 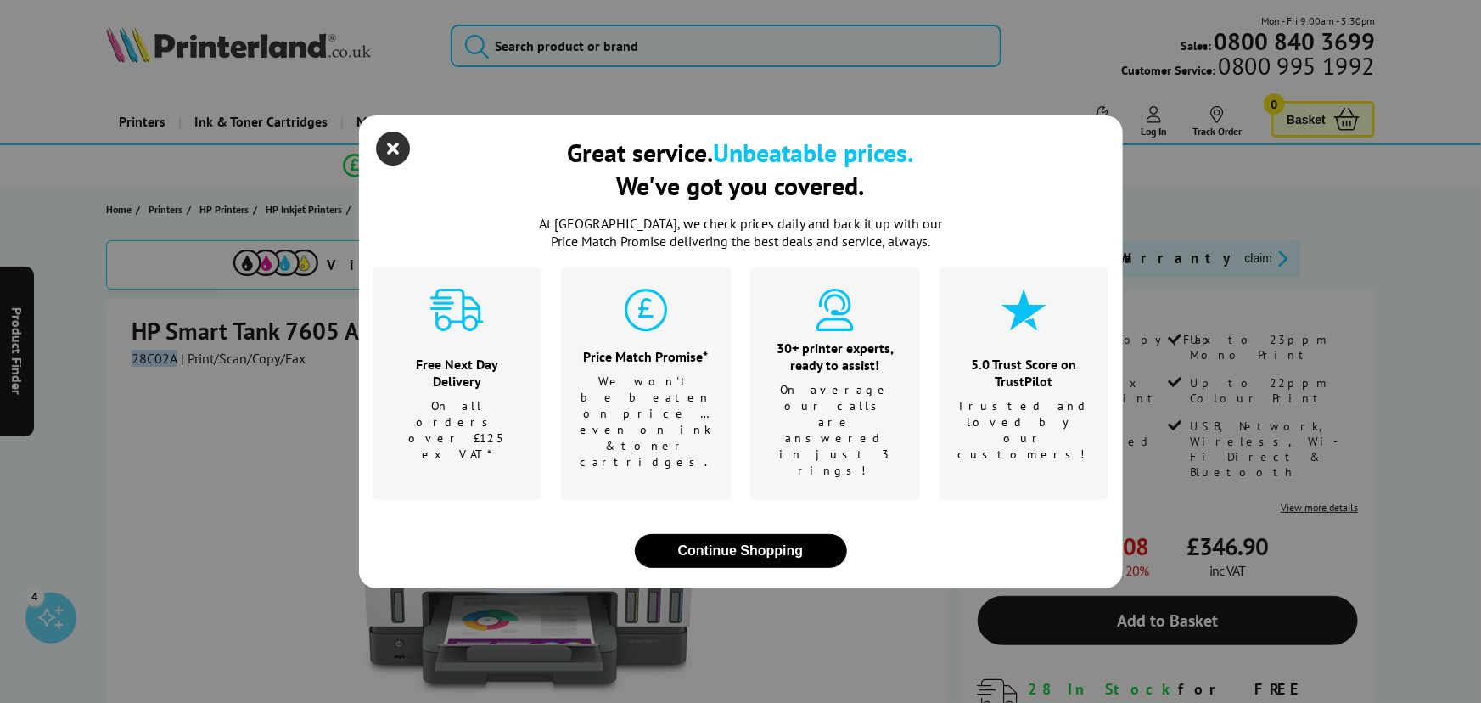 I want to click on div: Price Match Promise*, so click(x=646, y=356).